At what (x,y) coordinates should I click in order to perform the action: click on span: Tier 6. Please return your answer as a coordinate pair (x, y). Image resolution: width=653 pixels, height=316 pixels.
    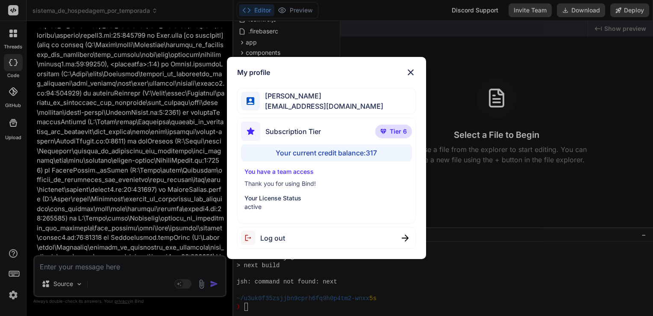
    Looking at the image, I should click on (399, 131).